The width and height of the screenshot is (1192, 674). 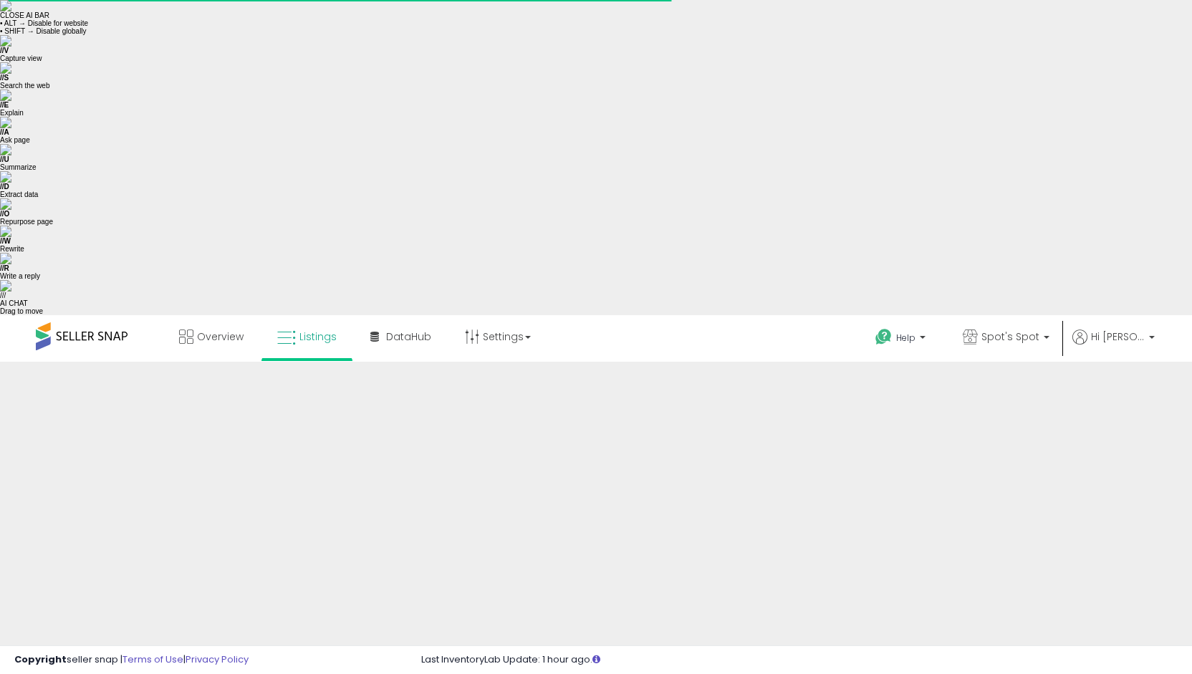 I want to click on i: Click here to read more about un-synced listings., so click(x=596, y=659).